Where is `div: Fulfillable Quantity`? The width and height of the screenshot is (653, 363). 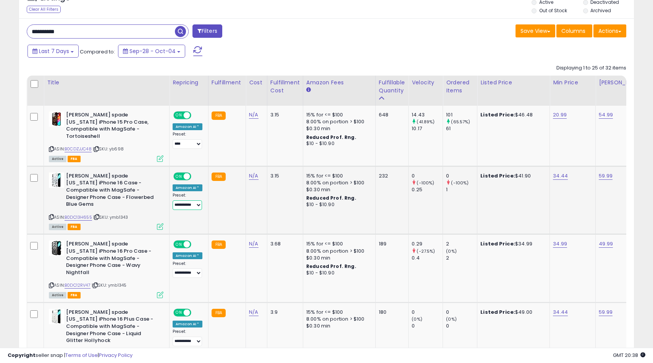 div: Fulfillable Quantity is located at coordinates (392, 87).